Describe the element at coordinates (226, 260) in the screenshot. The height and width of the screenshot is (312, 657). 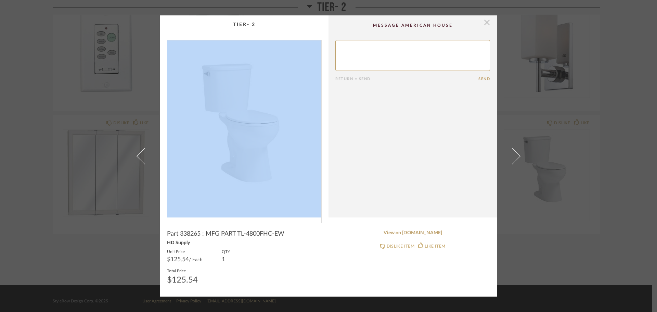
I see `div: 1` at that location.